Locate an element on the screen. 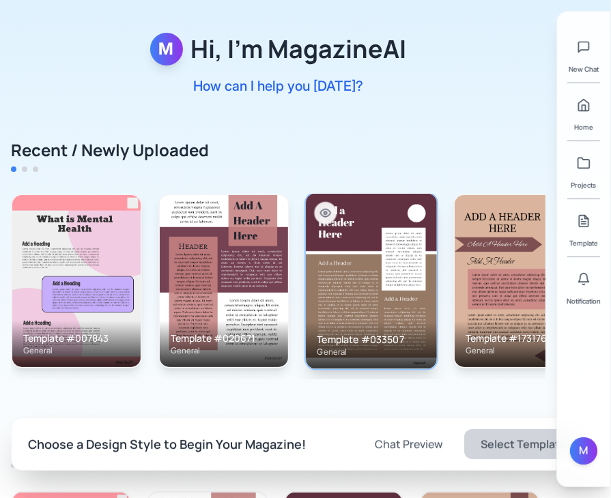 Image resolution: width=611 pixels, height=498 pixels. div: M is located at coordinates (584, 451).